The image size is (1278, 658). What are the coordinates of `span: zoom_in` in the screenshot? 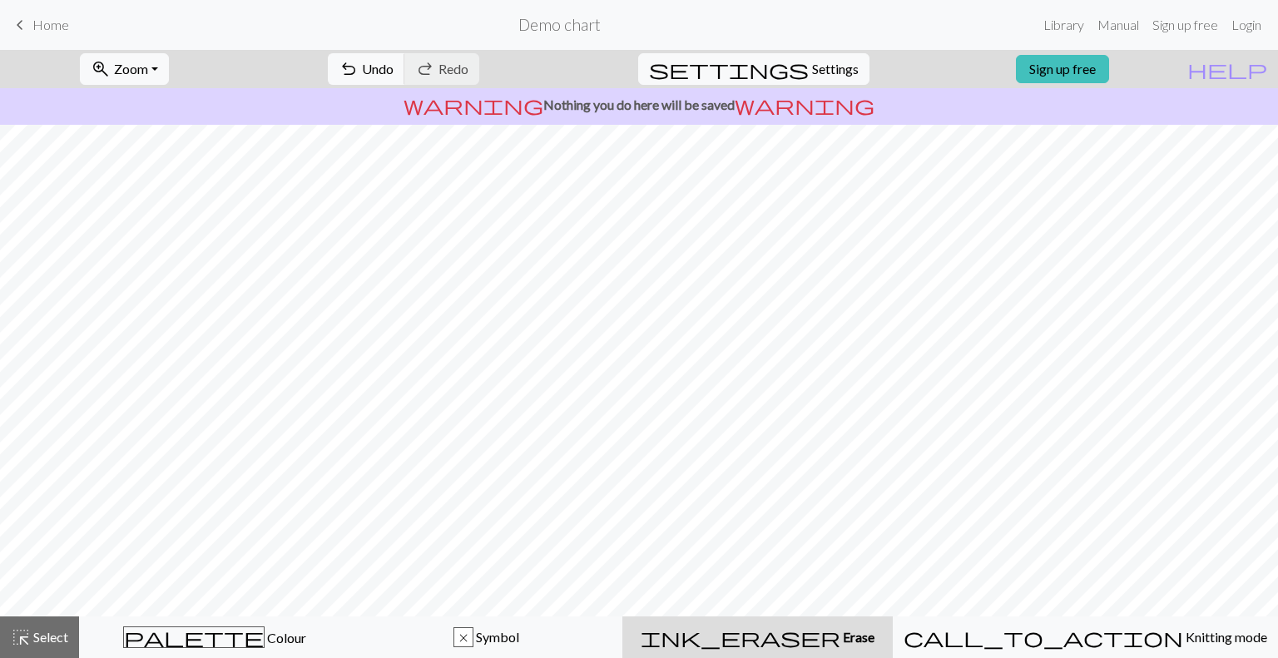 It's located at (101, 69).